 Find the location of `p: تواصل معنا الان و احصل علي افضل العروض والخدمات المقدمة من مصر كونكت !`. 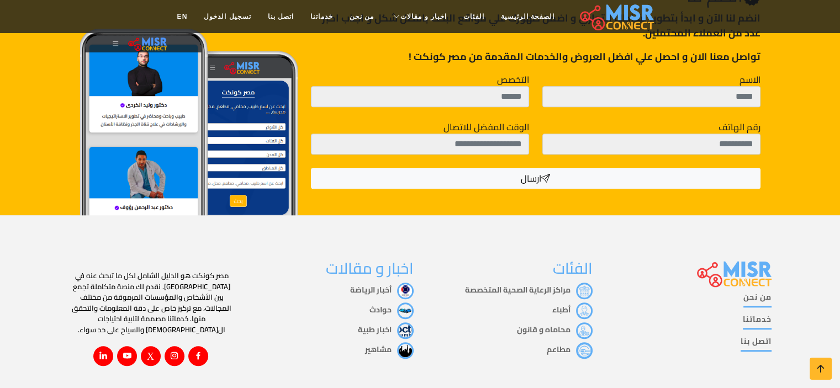

p: تواصل معنا الان و احصل علي افضل العروض والخدمات المقدمة من مصر كونكت ! is located at coordinates (535, 56).